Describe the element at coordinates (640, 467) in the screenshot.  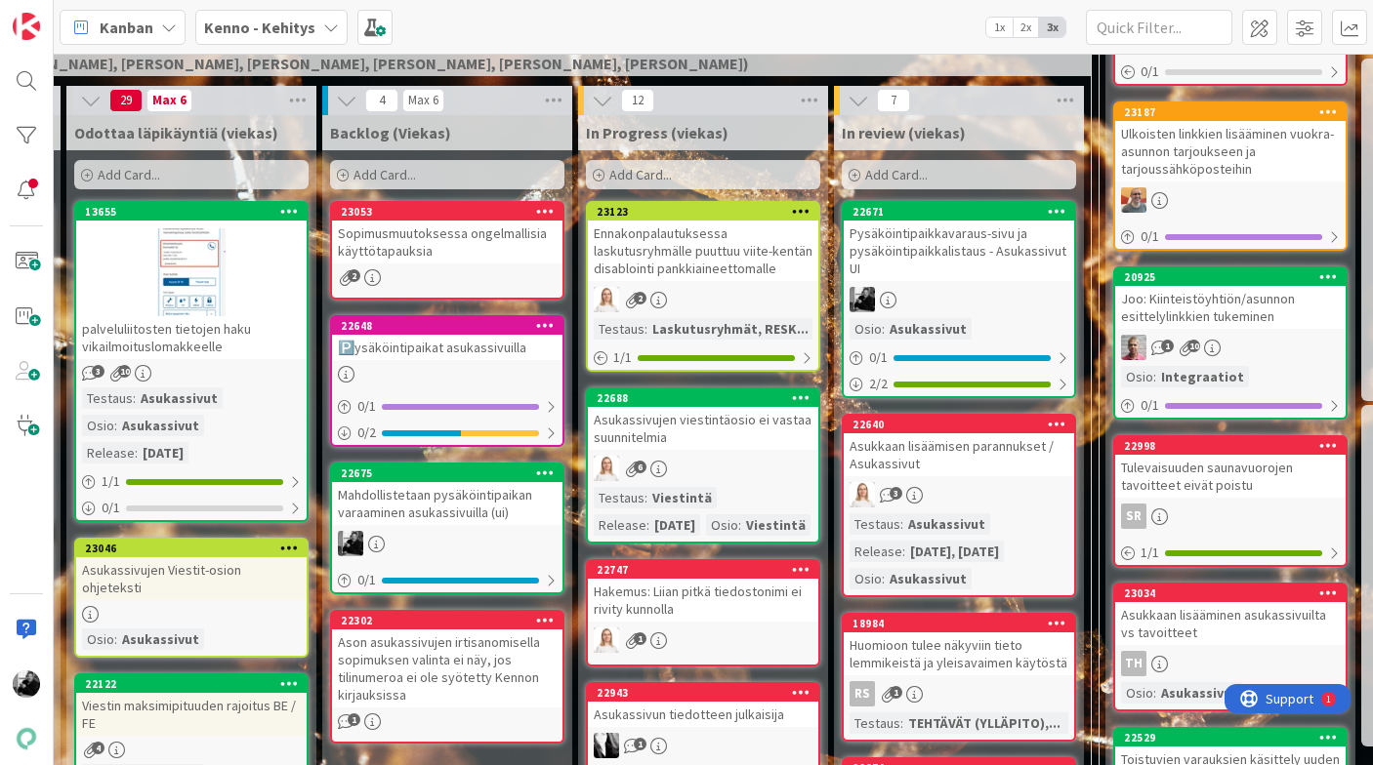
I see `span: 6` at that location.